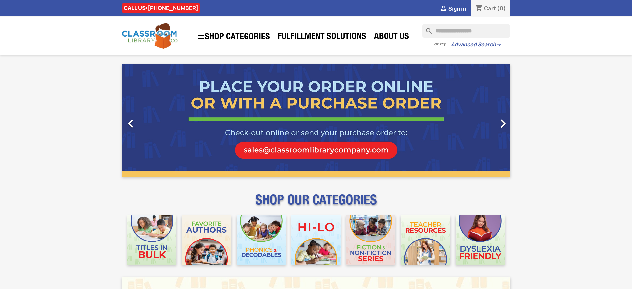 Image resolution: width=632 pixels, height=289 pixels. Describe the element at coordinates (391, 37) in the screenshot. I see `a: About Us` at that location.